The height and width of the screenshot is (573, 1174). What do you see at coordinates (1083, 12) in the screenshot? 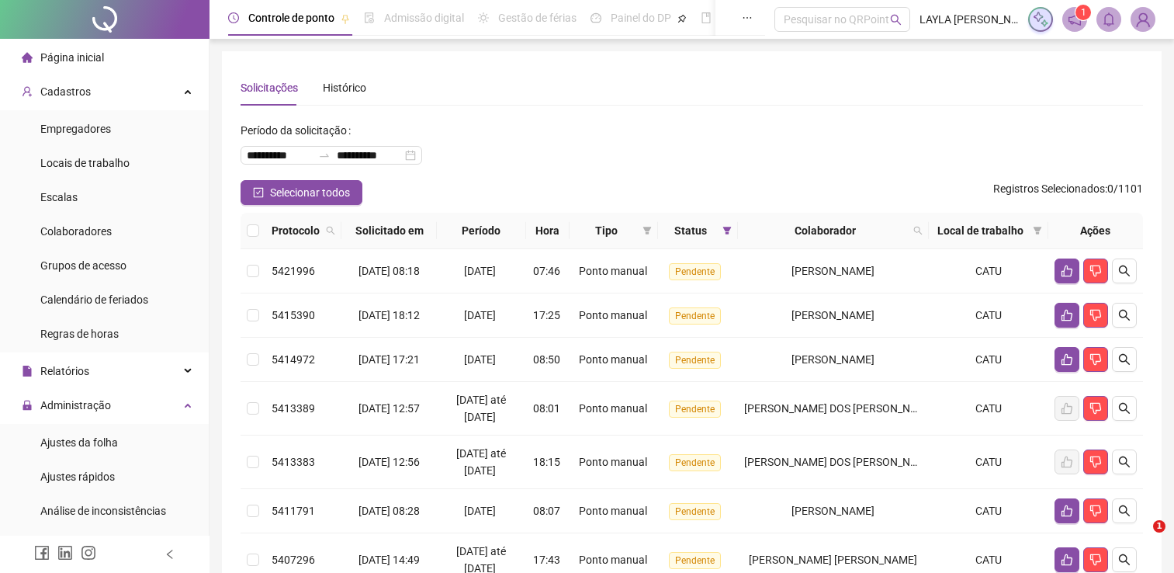
I see `span: 1` at bounding box center [1083, 12].